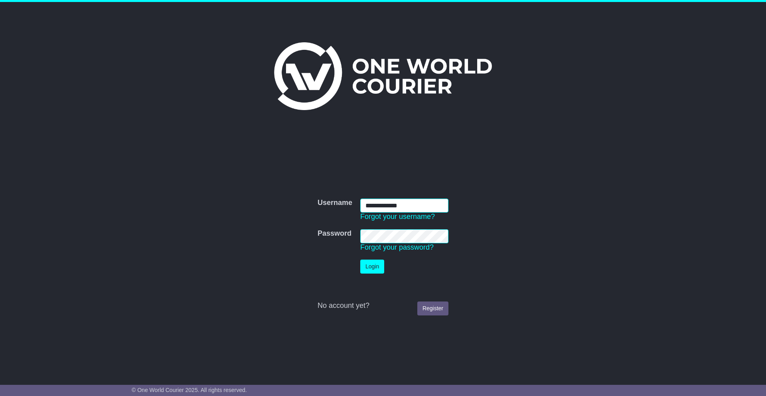 The image size is (766, 396). What do you see at coordinates (383, 306) in the screenshot?
I see `div: No account yet?` at bounding box center [383, 306].